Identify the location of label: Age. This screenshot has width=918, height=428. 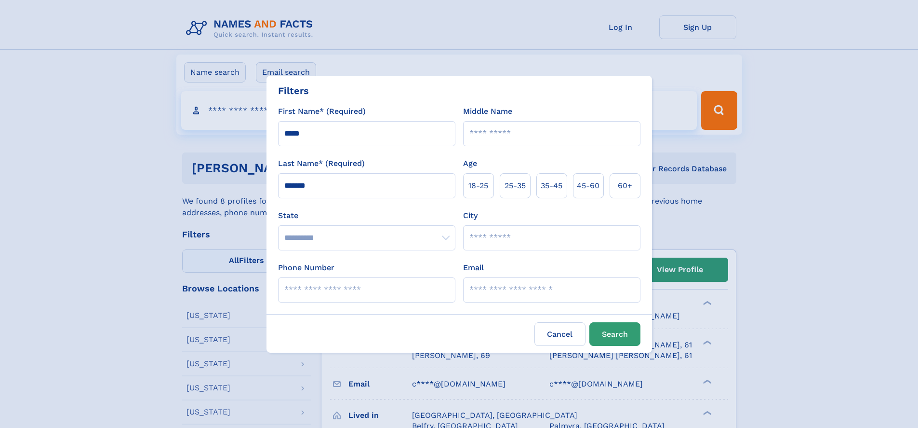
(470, 163).